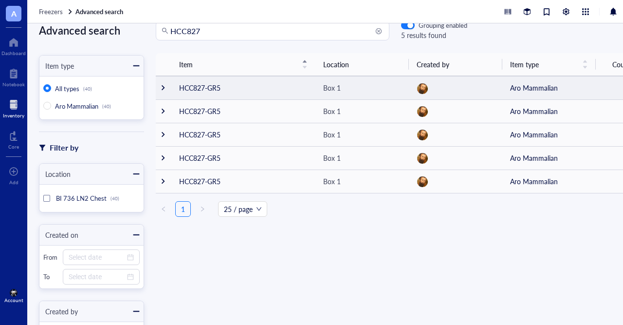 Image resolution: width=623 pixels, height=325 pixels. Describe the element at coordinates (243, 64) in the screenshot. I see `th: Item` at that location.